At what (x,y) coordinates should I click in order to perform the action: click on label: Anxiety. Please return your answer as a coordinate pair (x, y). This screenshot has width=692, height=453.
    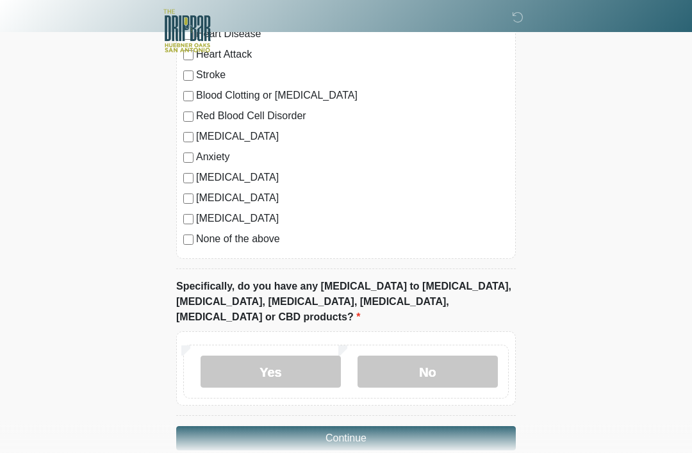
    Looking at the image, I should click on (352, 158).